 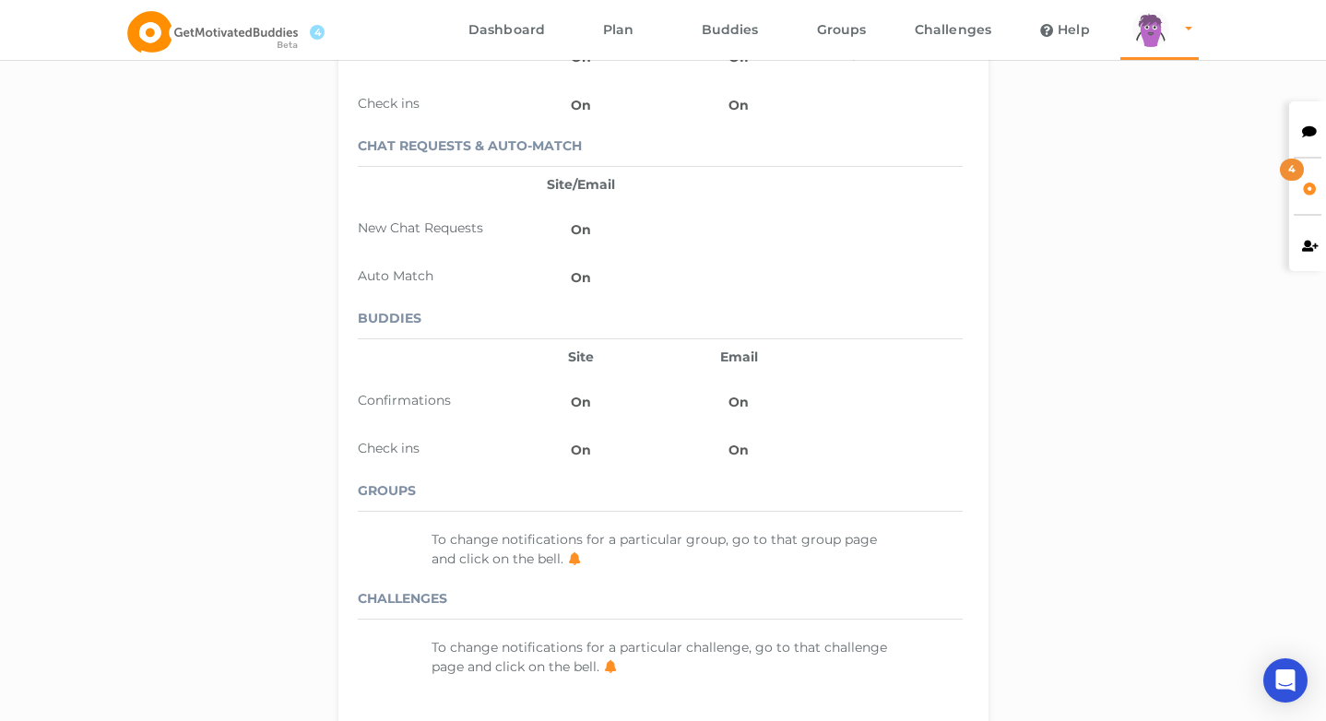 I want to click on div: Confirmations, so click(x=423, y=400).